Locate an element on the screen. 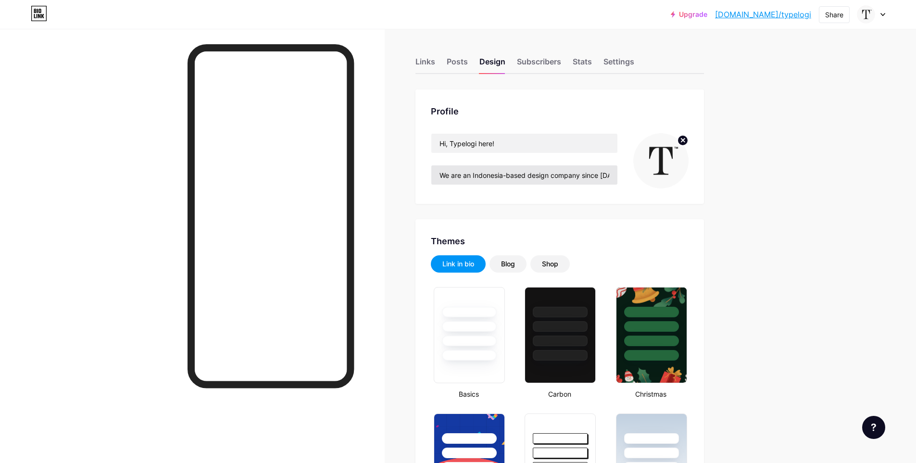 This screenshot has height=463, width=916. div: Christmas is located at coordinates (650, 394).